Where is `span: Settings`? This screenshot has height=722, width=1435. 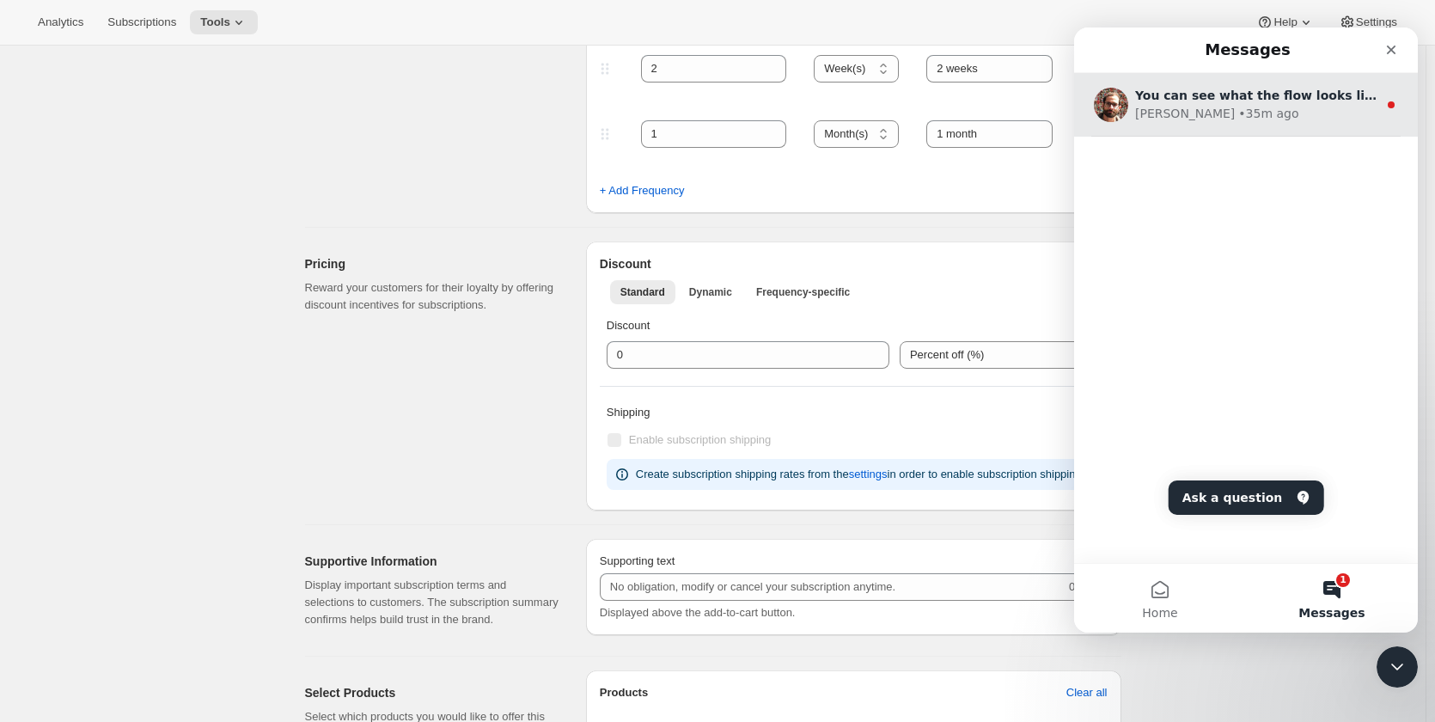 span: Settings is located at coordinates (1376, 22).